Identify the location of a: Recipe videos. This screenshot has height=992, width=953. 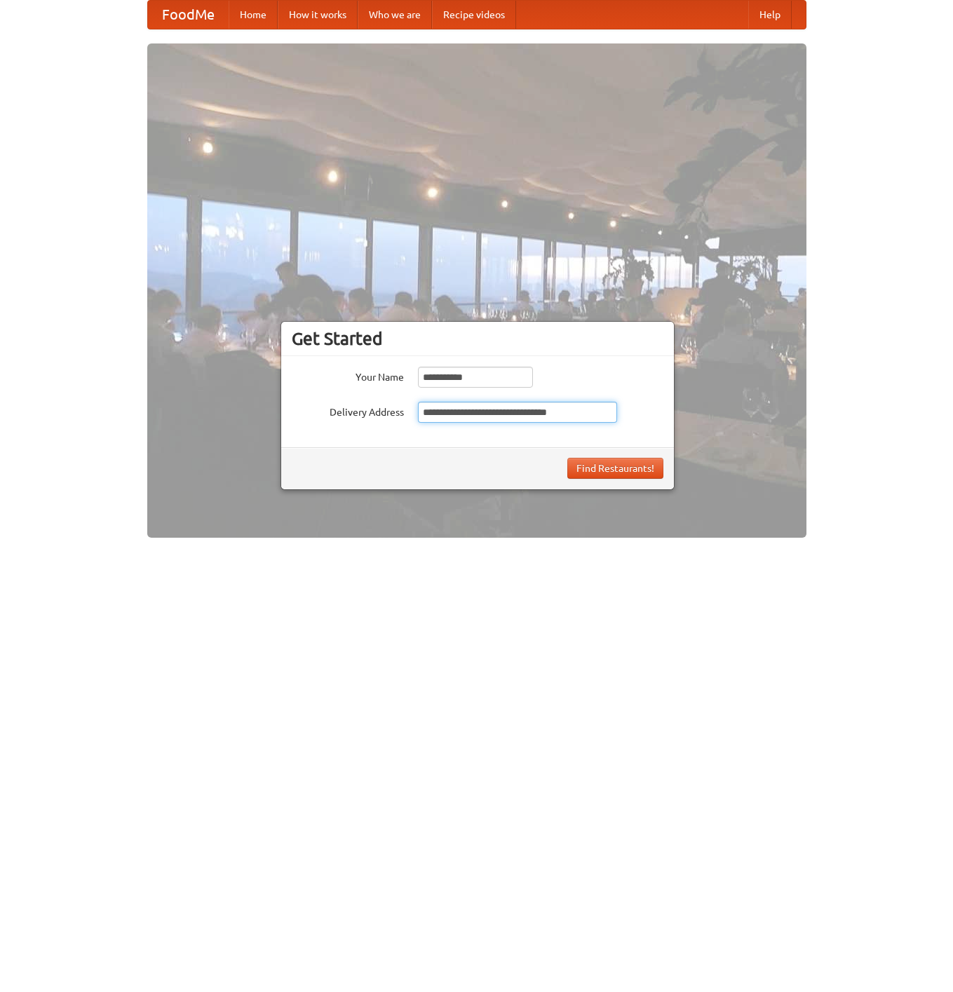
(474, 15).